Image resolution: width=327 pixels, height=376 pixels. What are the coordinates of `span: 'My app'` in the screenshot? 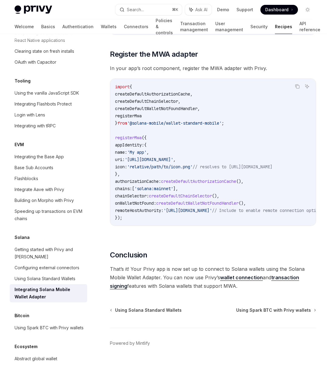 It's located at (137, 152).